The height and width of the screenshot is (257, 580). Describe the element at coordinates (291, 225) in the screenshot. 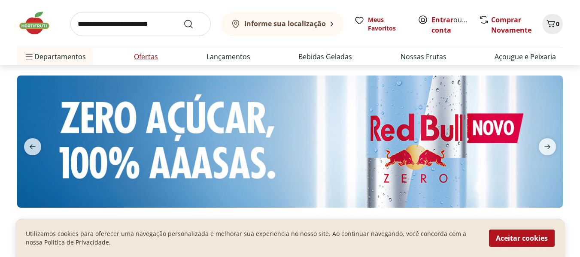

I see `button: Go to page 5 from fs-carousel` at that location.